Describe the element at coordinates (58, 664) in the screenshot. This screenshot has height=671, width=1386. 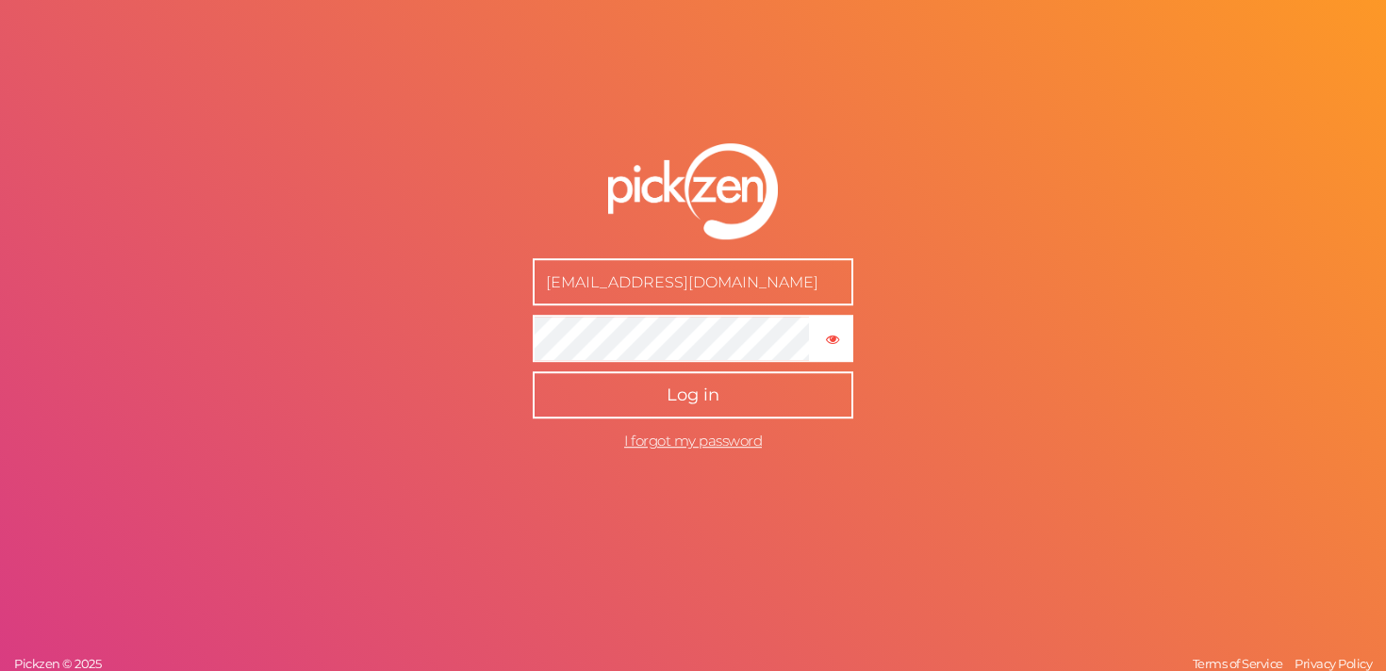
I see `a: Pickzen © 2025` at that location.